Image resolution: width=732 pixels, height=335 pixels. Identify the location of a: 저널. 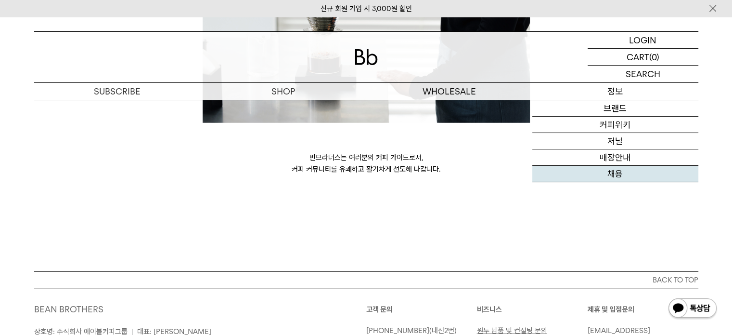
(615, 141).